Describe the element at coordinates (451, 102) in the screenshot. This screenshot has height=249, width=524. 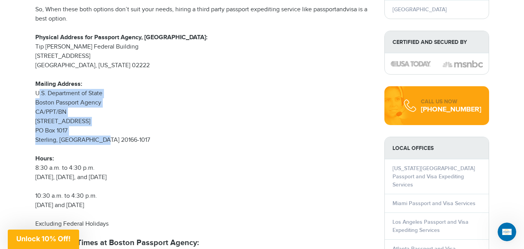
I see `div: CALL US NOW` at that location.